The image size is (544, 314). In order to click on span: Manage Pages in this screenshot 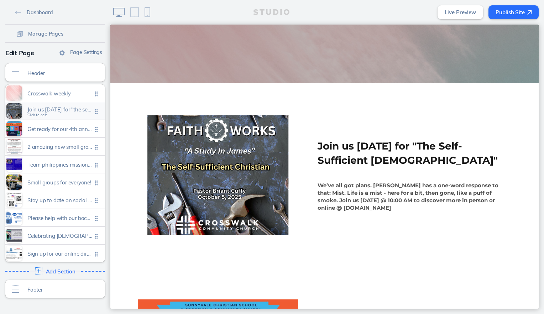, I will do `click(46, 34)`.